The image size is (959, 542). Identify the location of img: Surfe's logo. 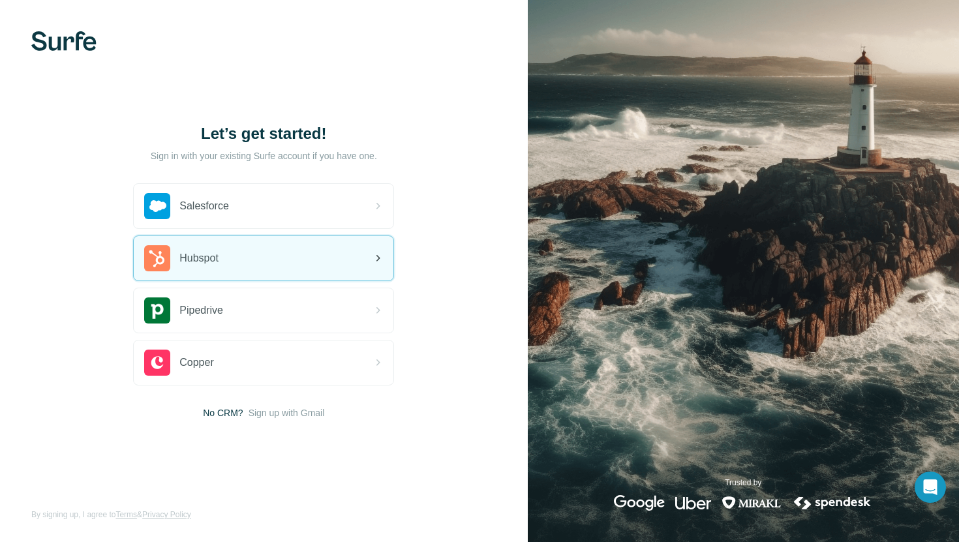
(64, 41).